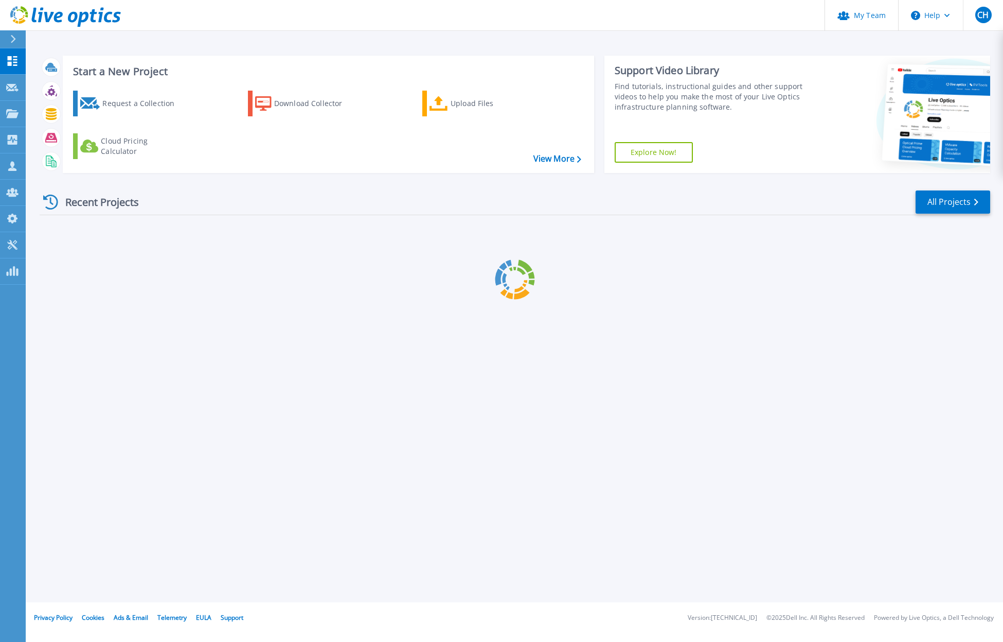 This screenshot has width=1003, height=642. I want to click on a: Request a Collection, so click(130, 103).